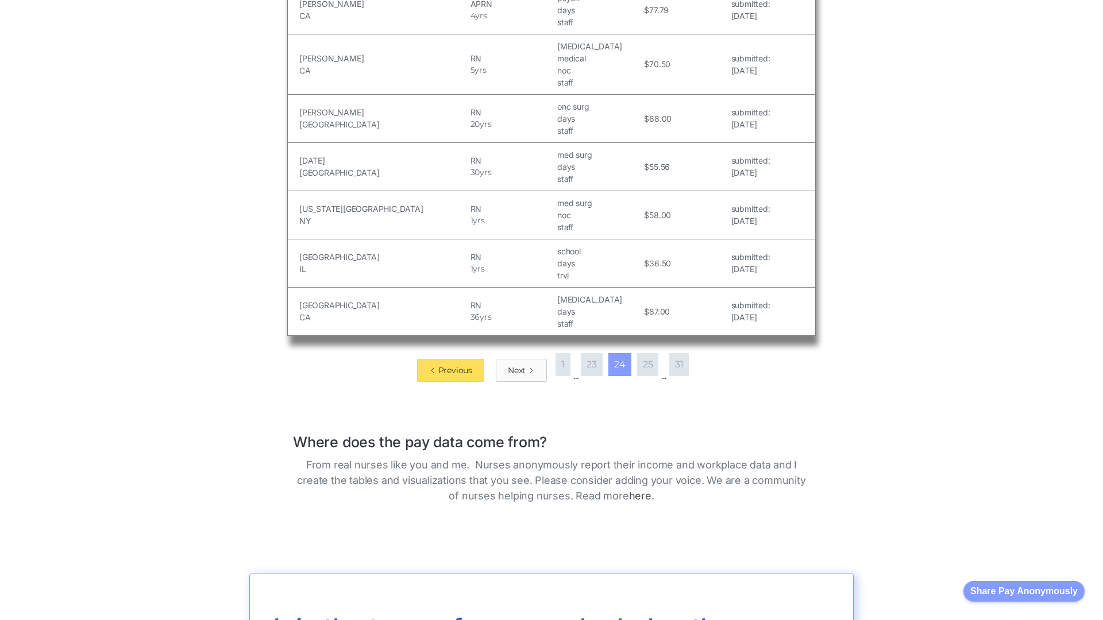 Image resolution: width=1103 pixels, height=620 pixels. Describe the element at coordinates (660, 215) in the screenshot. I see `h5: 58.00` at that location.